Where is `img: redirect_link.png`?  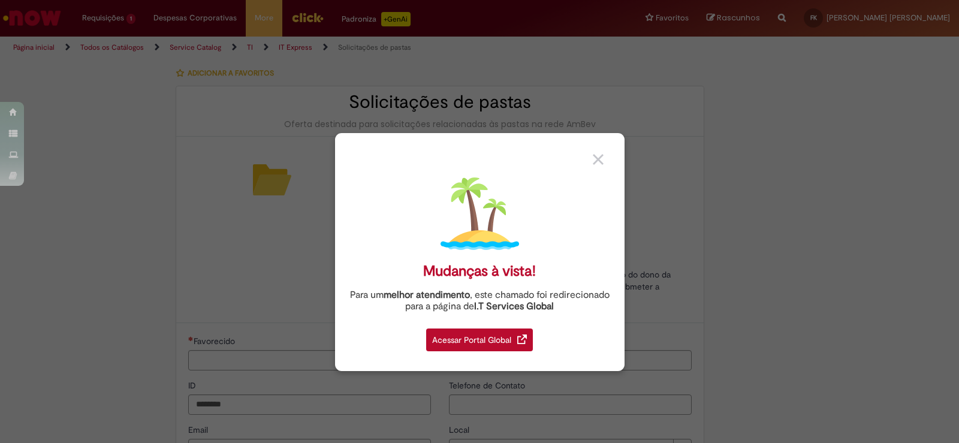
img: redirect_link.png is located at coordinates (522, 339).